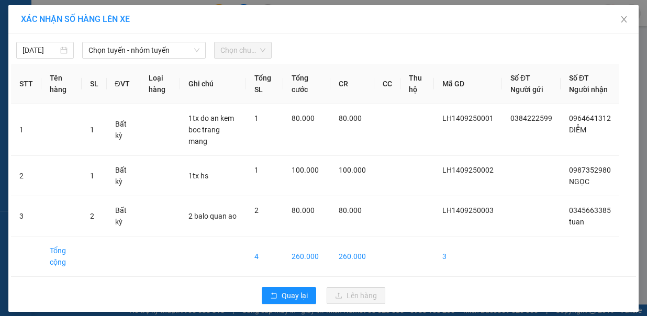  Describe the element at coordinates (295, 296) in the screenshot. I see `span: Quay lại` at that location.